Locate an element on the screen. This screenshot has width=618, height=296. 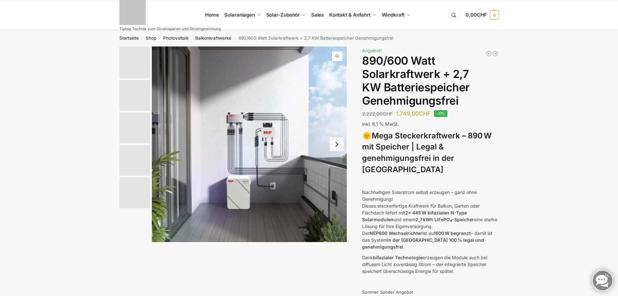
span: Solaranlagen is located at coordinates (240, 15).